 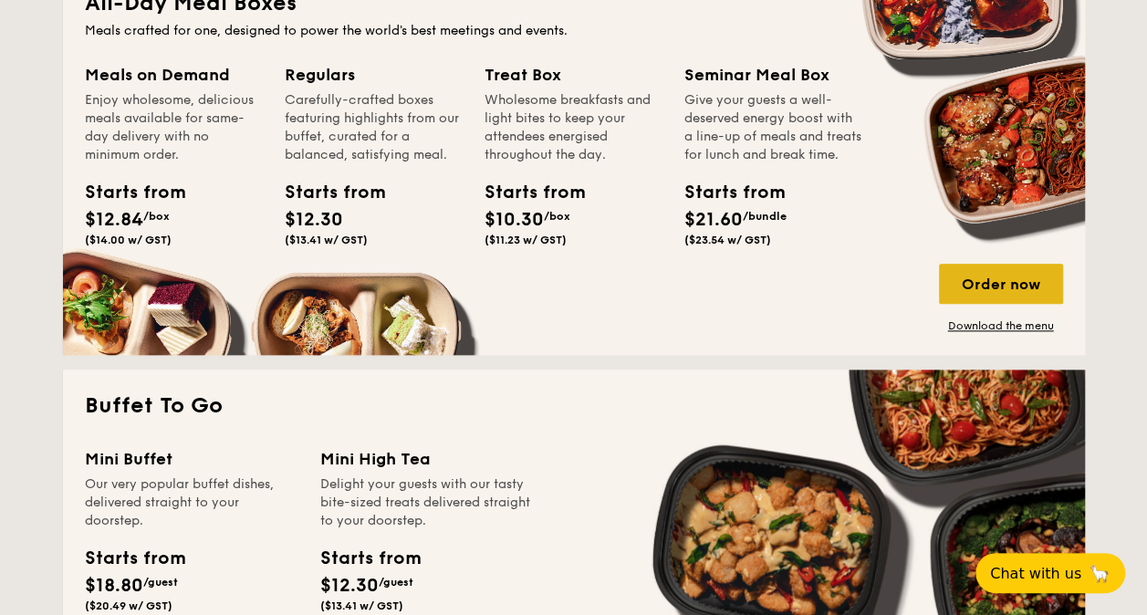 I want to click on div: Regulars, so click(x=373, y=75).